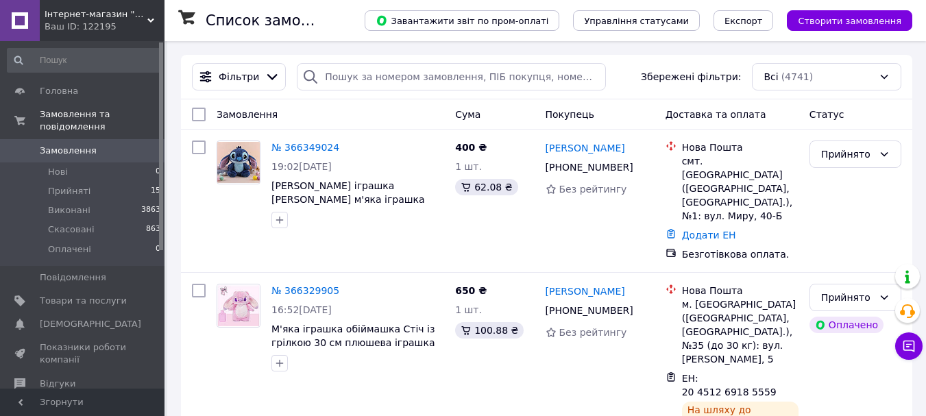 This screenshot has width=926, height=416. I want to click on span: Інтернет-магазин "Скарби Сходу" - якісні товари із Японії та Кореї, so click(96, 14).